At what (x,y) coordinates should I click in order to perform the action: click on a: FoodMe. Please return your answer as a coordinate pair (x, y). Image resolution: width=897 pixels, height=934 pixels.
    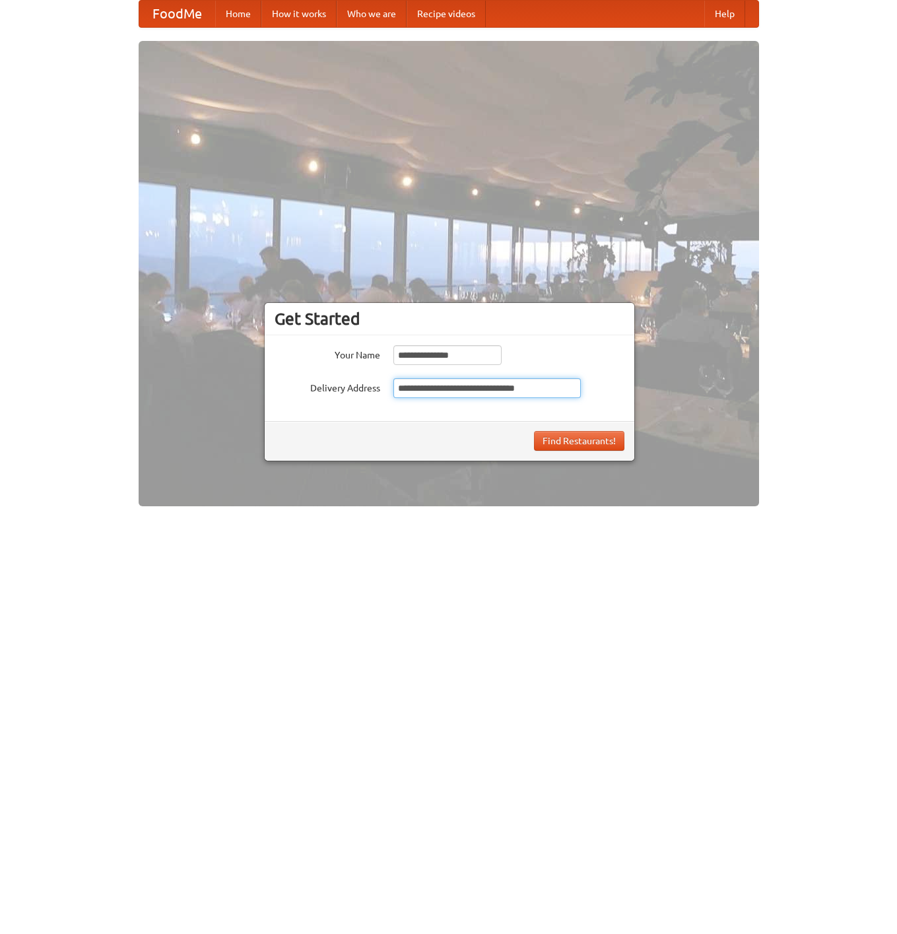
    Looking at the image, I should click on (177, 14).